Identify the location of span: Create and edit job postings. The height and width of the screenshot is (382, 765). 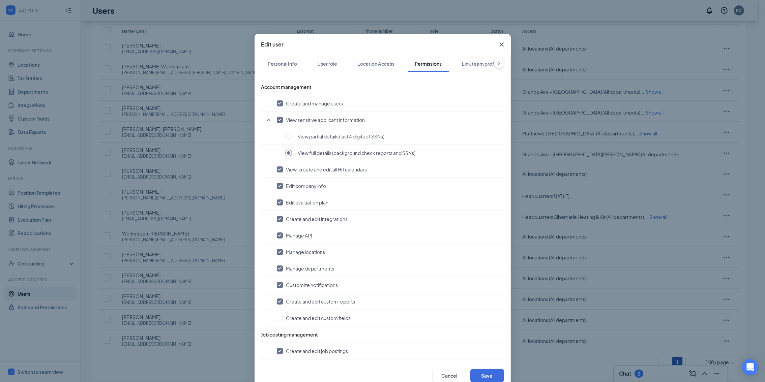
(317, 351).